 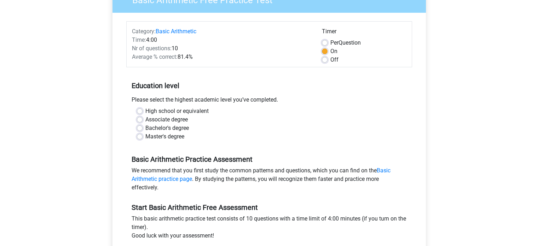 I want to click on div: 10, so click(x=222, y=48).